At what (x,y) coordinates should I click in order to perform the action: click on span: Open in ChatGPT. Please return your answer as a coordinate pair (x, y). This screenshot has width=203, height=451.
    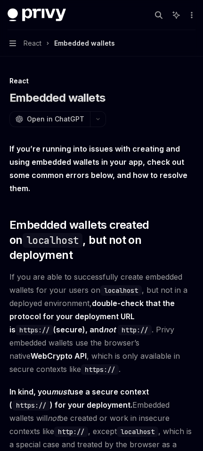
    Looking at the image, I should click on (56, 119).